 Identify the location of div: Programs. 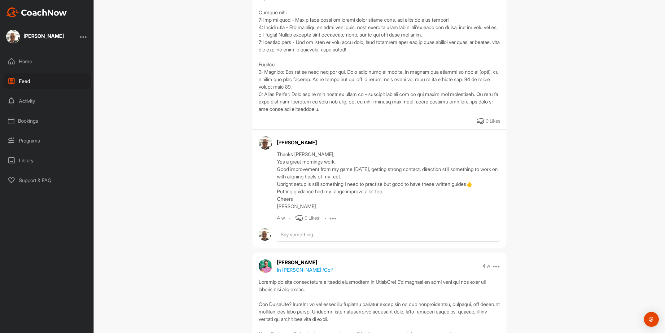
(47, 141).